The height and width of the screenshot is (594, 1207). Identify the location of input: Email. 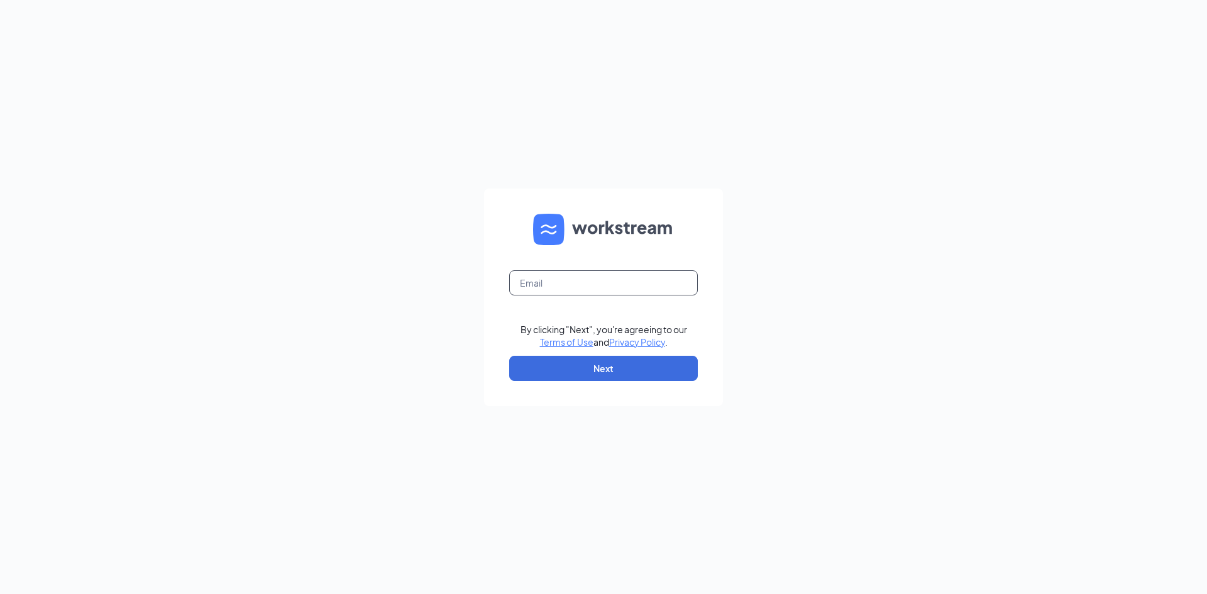
(603, 283).